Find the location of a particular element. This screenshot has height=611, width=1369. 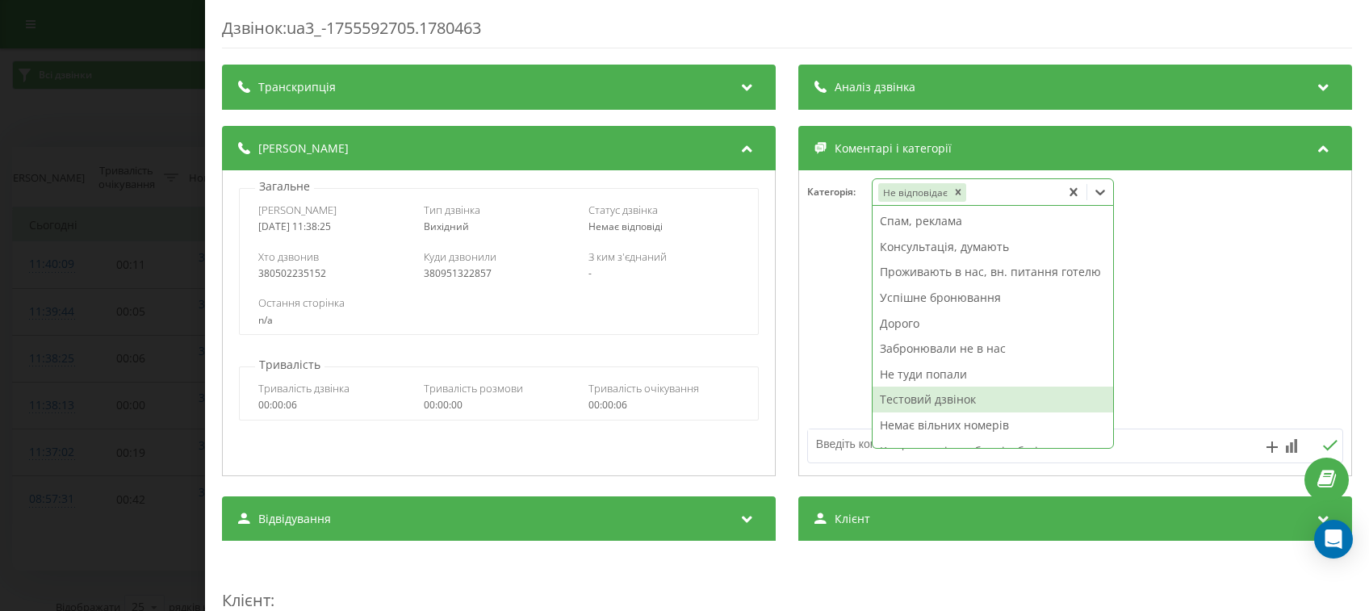

span: Тривалість розмови is located at coordinates (473, 388).